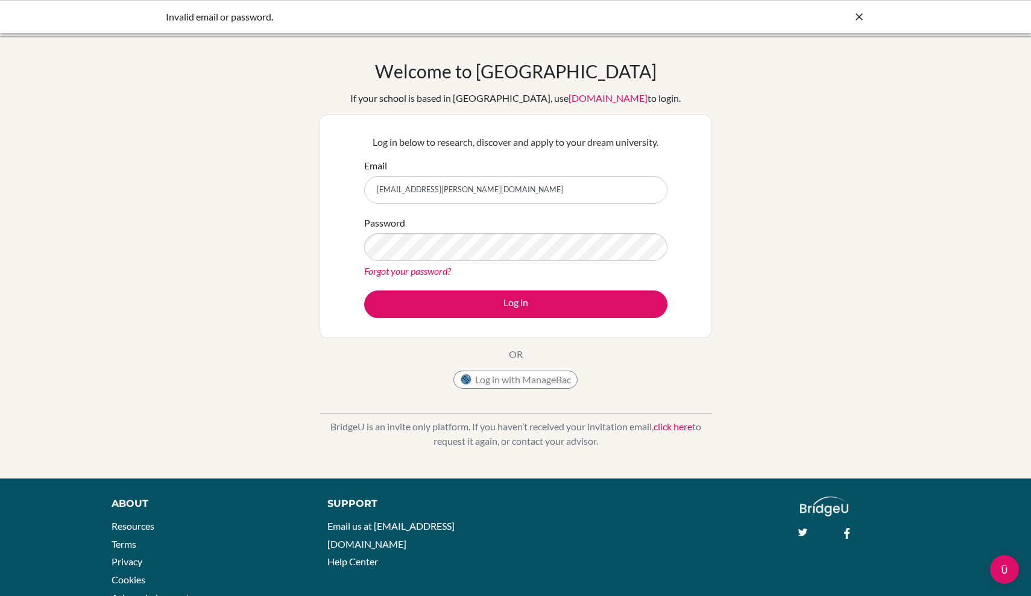 The height and width of the screenshot is (596, 1031). What do you see at coordinates (128, 579) in the screenshot?
I see `a: Cookies` at bounding box center [128, 579].